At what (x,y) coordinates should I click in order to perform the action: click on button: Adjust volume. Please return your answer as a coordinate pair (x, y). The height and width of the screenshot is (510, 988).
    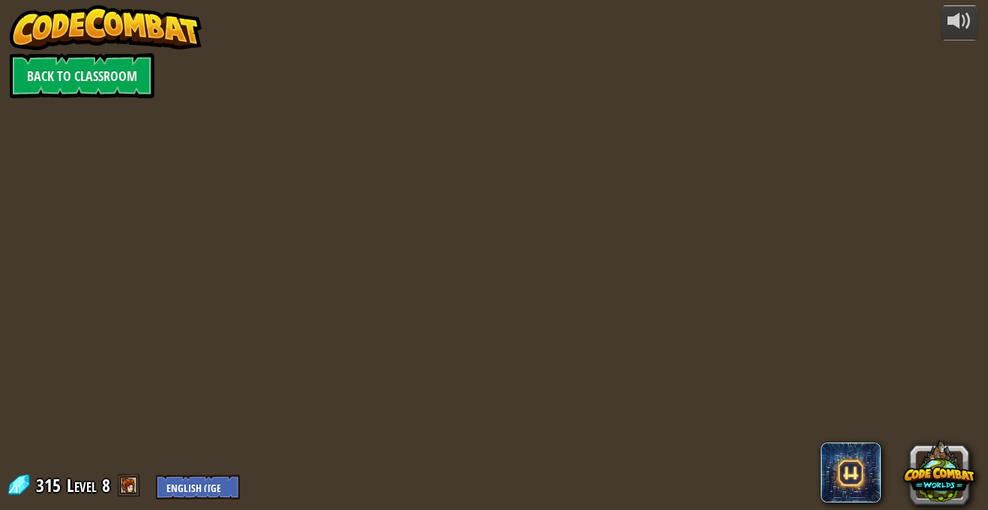
    Looking at the image, I should click on (960, 22).